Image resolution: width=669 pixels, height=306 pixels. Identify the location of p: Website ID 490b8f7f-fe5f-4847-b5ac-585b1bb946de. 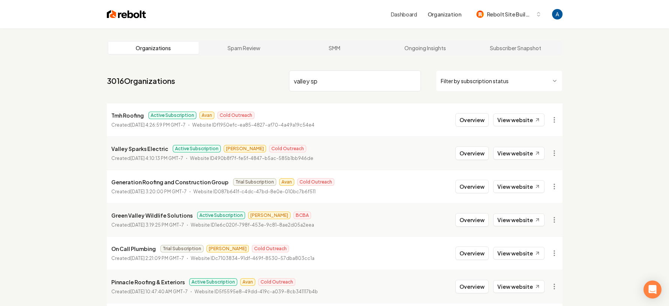
(251, 158).